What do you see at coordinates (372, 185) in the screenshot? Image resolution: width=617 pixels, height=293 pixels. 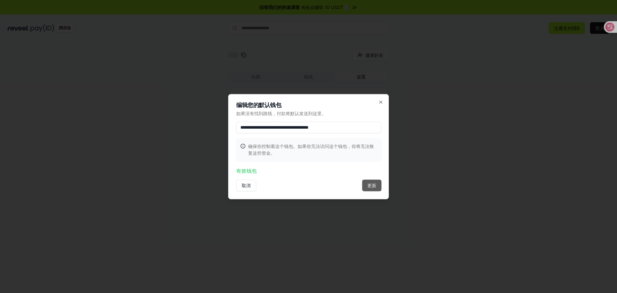 I see `font: 更新` at bounding box center [372, 185].